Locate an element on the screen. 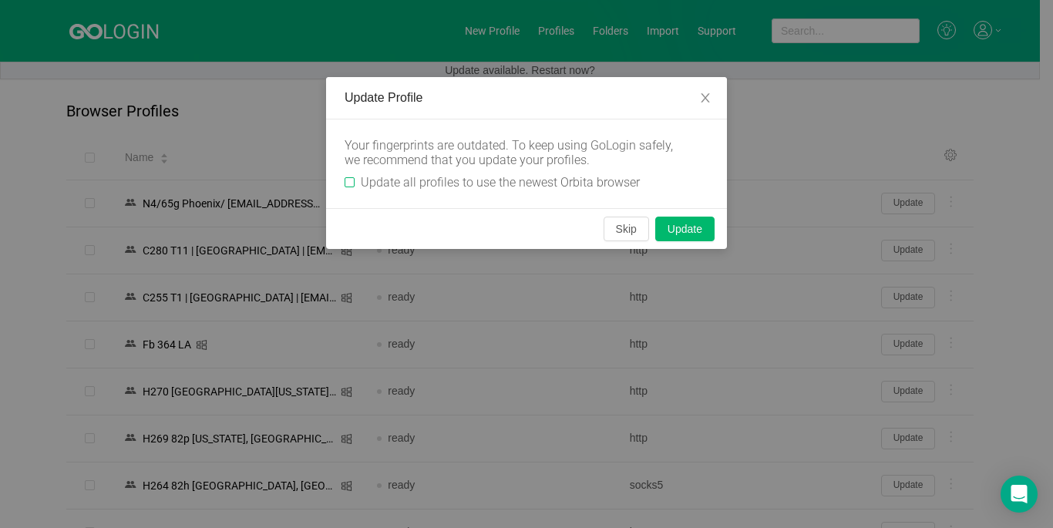  button: Skip is located at coordinates (626, 229).